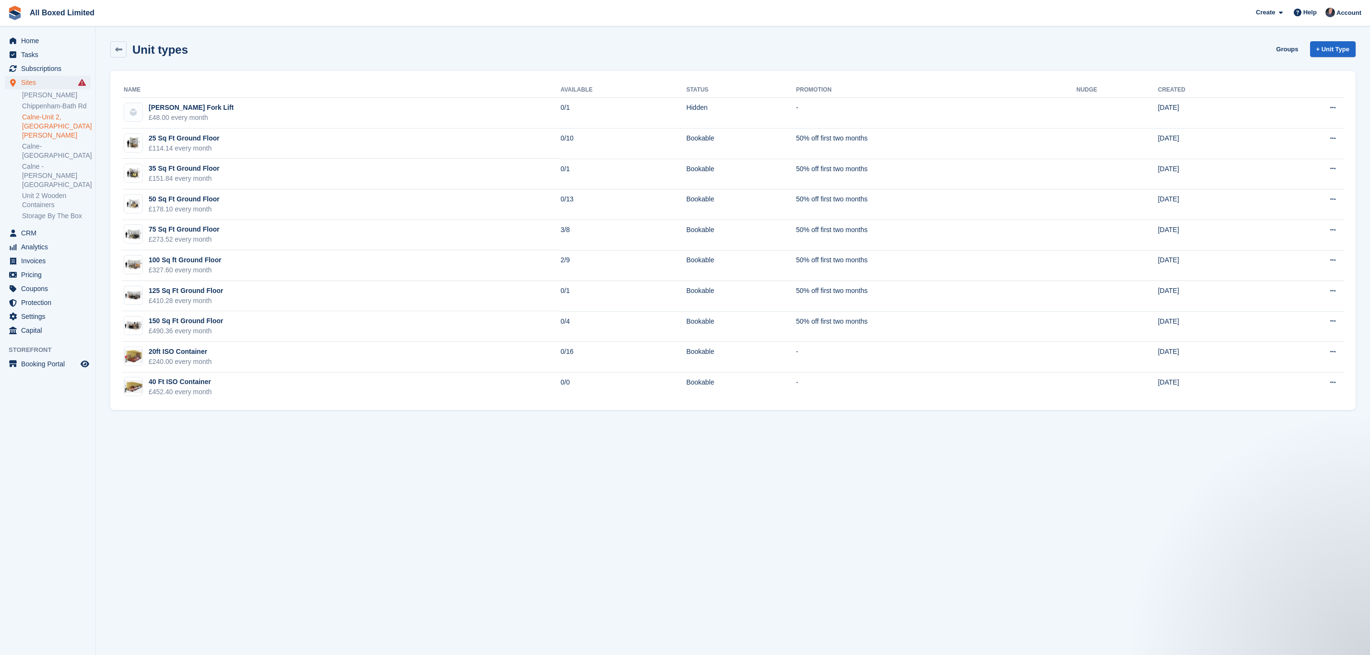  I want to click on div: £114.14 every month, so click(184, 148).